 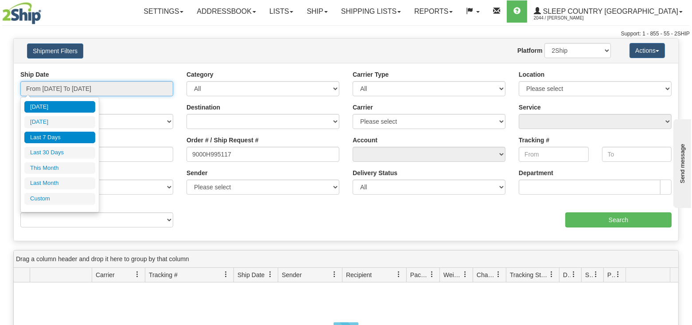 What do you see at coordinates (432, 274) in the screenshot?
I see `a: Packages filter column settings` at bounding box center [432, 274].